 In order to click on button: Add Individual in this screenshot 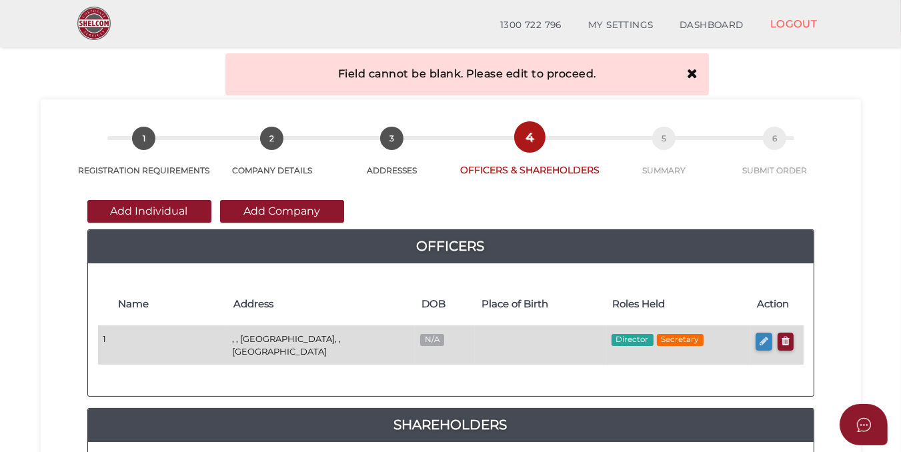, I will do `click(149, 211)`.